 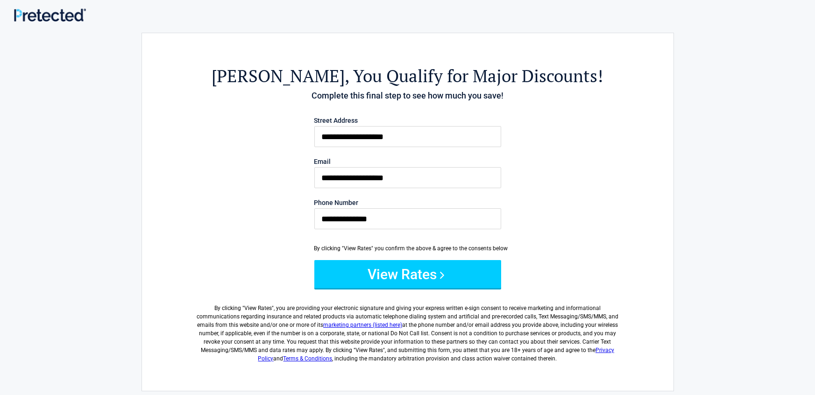 I want to click on h2: , You Qualify for Major Discounts!, so click(x=408, y=76).